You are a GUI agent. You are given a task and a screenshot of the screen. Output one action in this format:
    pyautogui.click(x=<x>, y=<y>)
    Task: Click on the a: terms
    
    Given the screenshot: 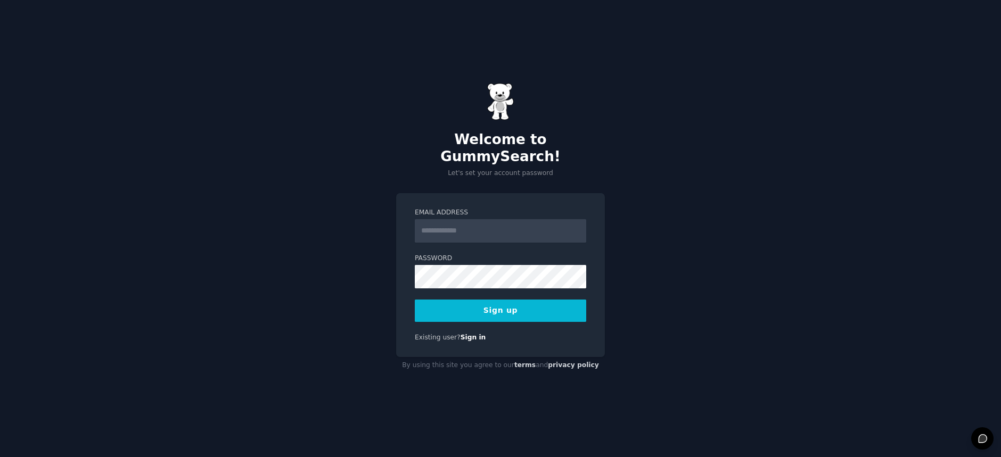 What is the action you would take?
    pyautogui.click(x=525, y=365)
    